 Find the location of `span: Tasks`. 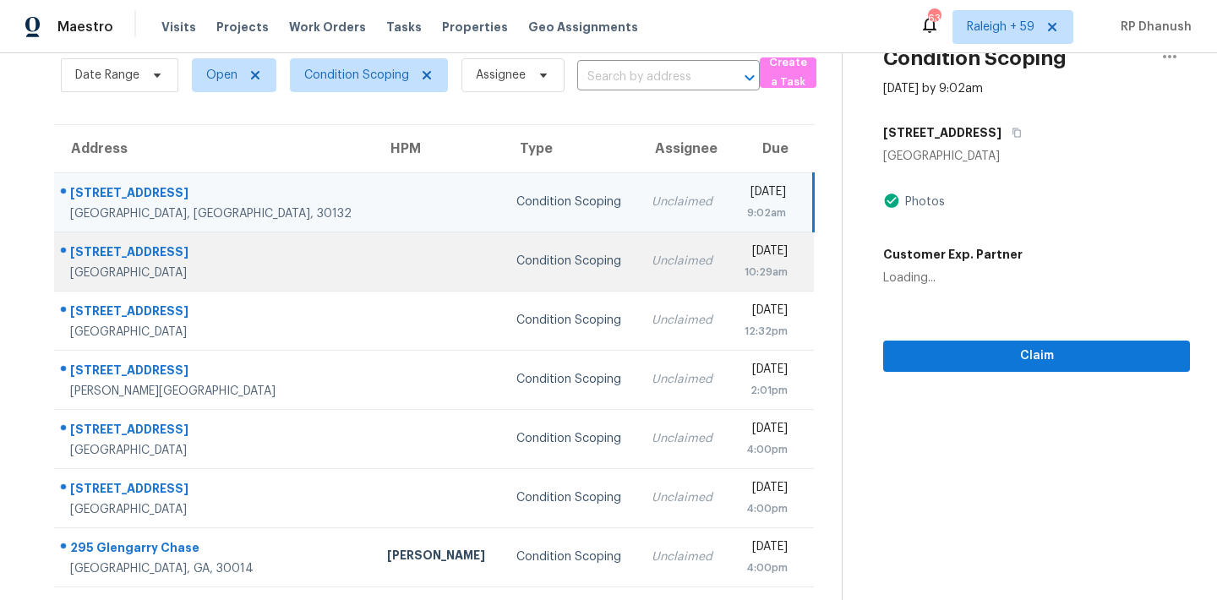

span: Tasks is located at coordinates (404, 27).